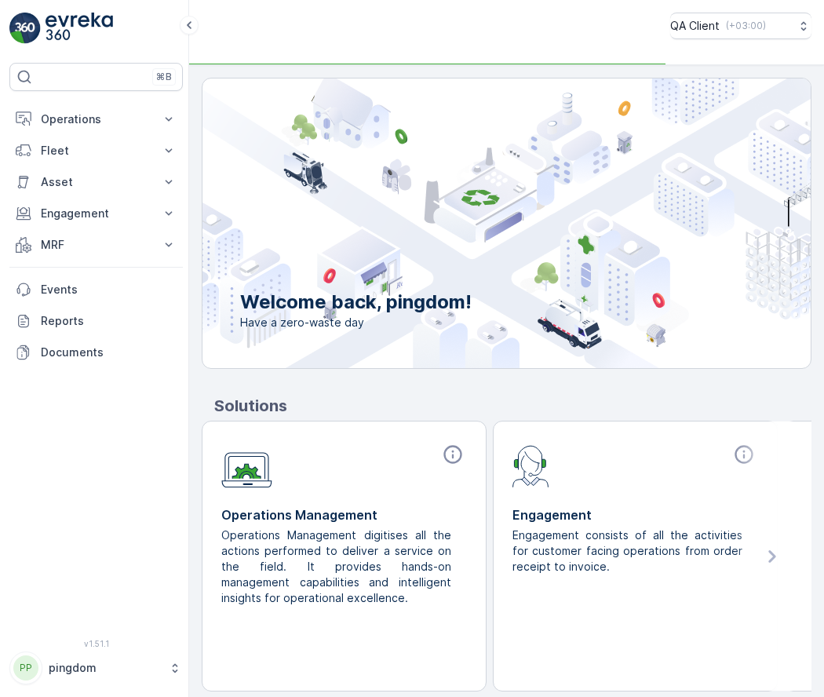 Image resolution: width=824 pixels, height=697 pixels. What do you see at coordinates (344, 515) in the screenshot?
I see `p: Operations Management` at bounding box center [344, 515].